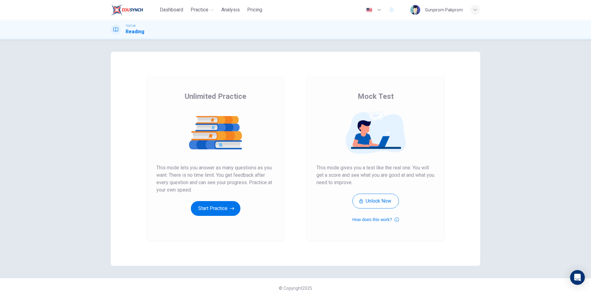  Describe the element at coordinates (171, 10) in the screenshot. I see `button: Dashboard` at that location.